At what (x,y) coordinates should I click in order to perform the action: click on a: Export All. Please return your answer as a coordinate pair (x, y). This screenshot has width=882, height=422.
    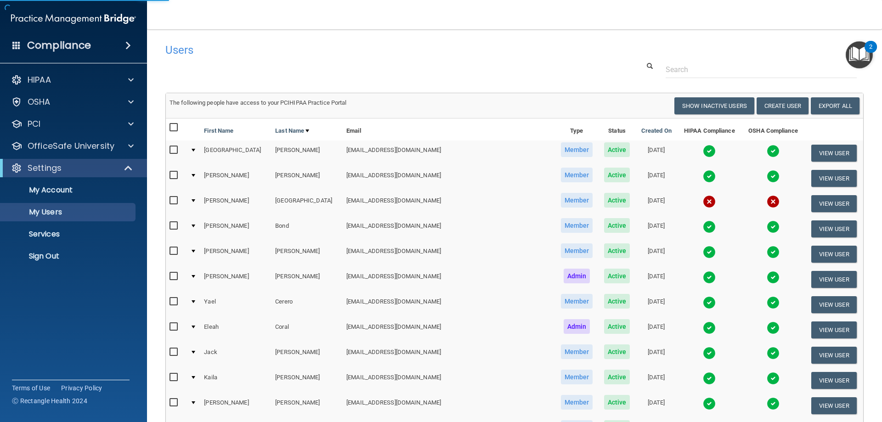
    Looking at the image, I should click on (835, 106).